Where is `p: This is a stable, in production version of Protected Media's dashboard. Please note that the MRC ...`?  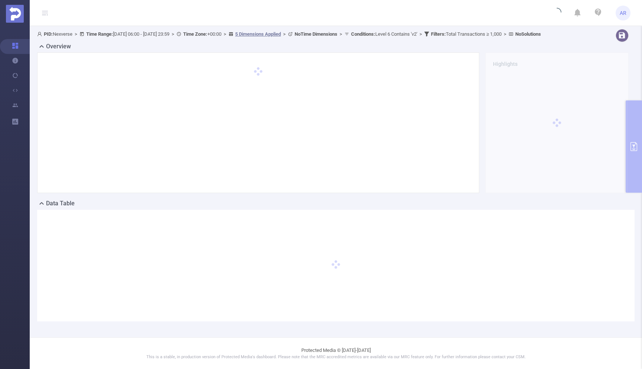 p: This is a stable, in production version of Protected Media's dashboard. Please note that the MRC ... is located at coordinates (336, 357).